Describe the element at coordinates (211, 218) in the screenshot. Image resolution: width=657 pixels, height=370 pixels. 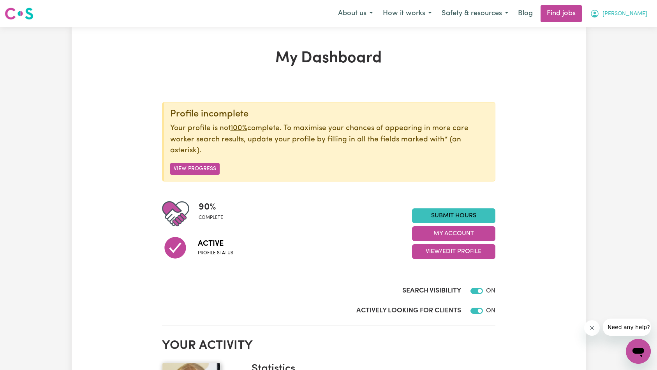
I see `span: complete` at that location.